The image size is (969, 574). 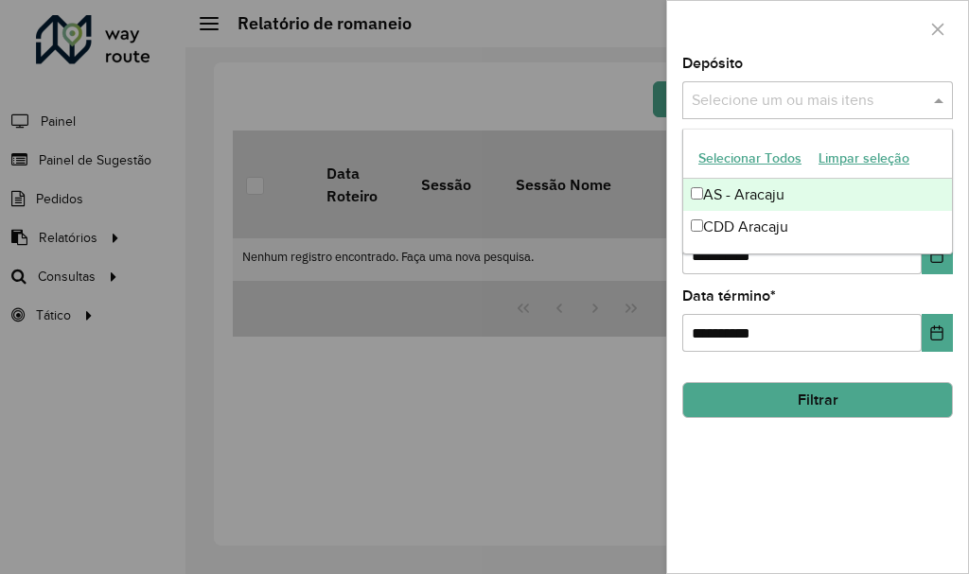 I want to click on button: Filtrar, so click(x=817, y=400).